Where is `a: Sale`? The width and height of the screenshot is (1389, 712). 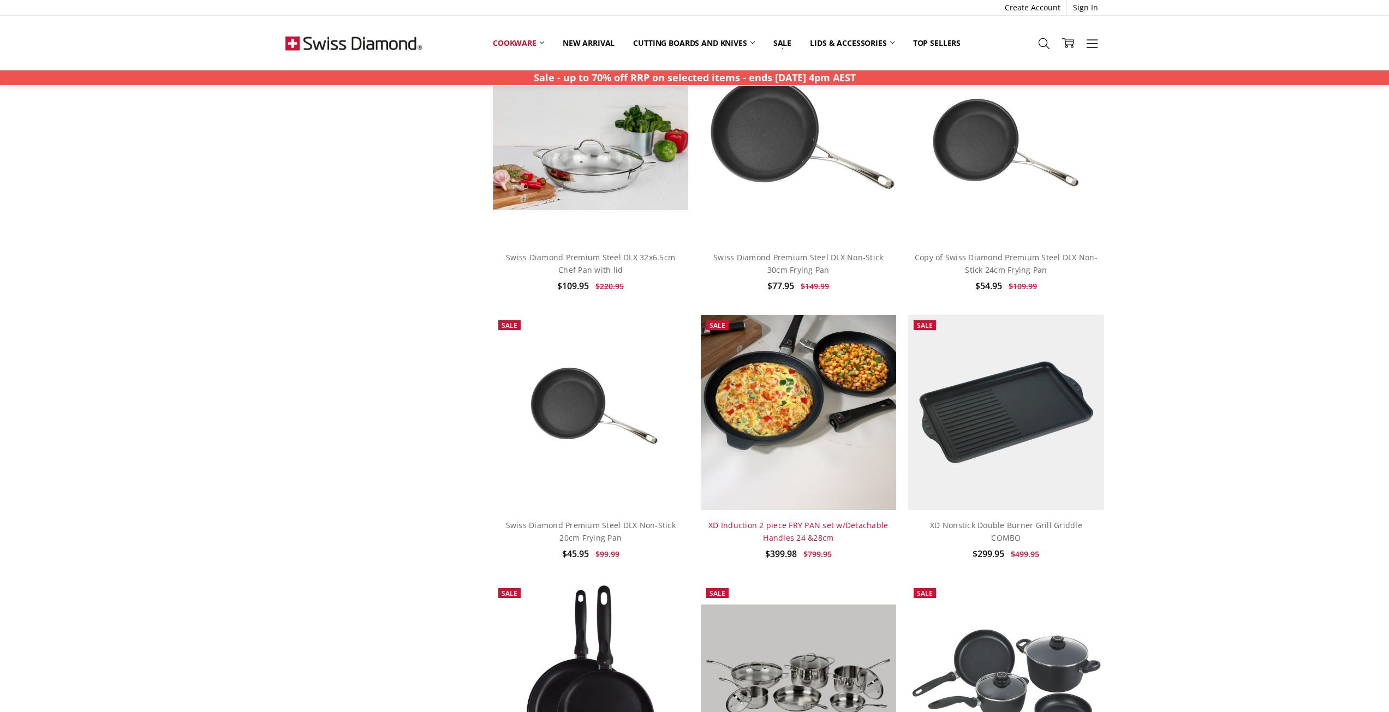 a: Sale is located at coordinates (782, 43).